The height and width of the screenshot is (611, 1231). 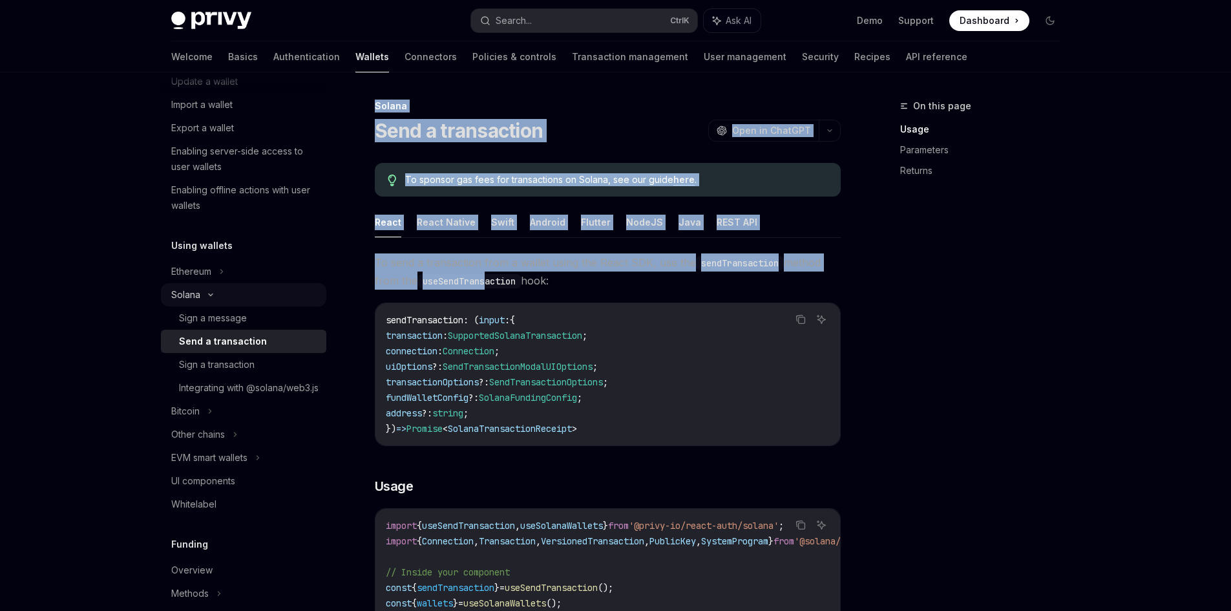 What do you see at coordinates (388, 222) in the screenshot?
I see `button: React` at bounding box center [388, 222].